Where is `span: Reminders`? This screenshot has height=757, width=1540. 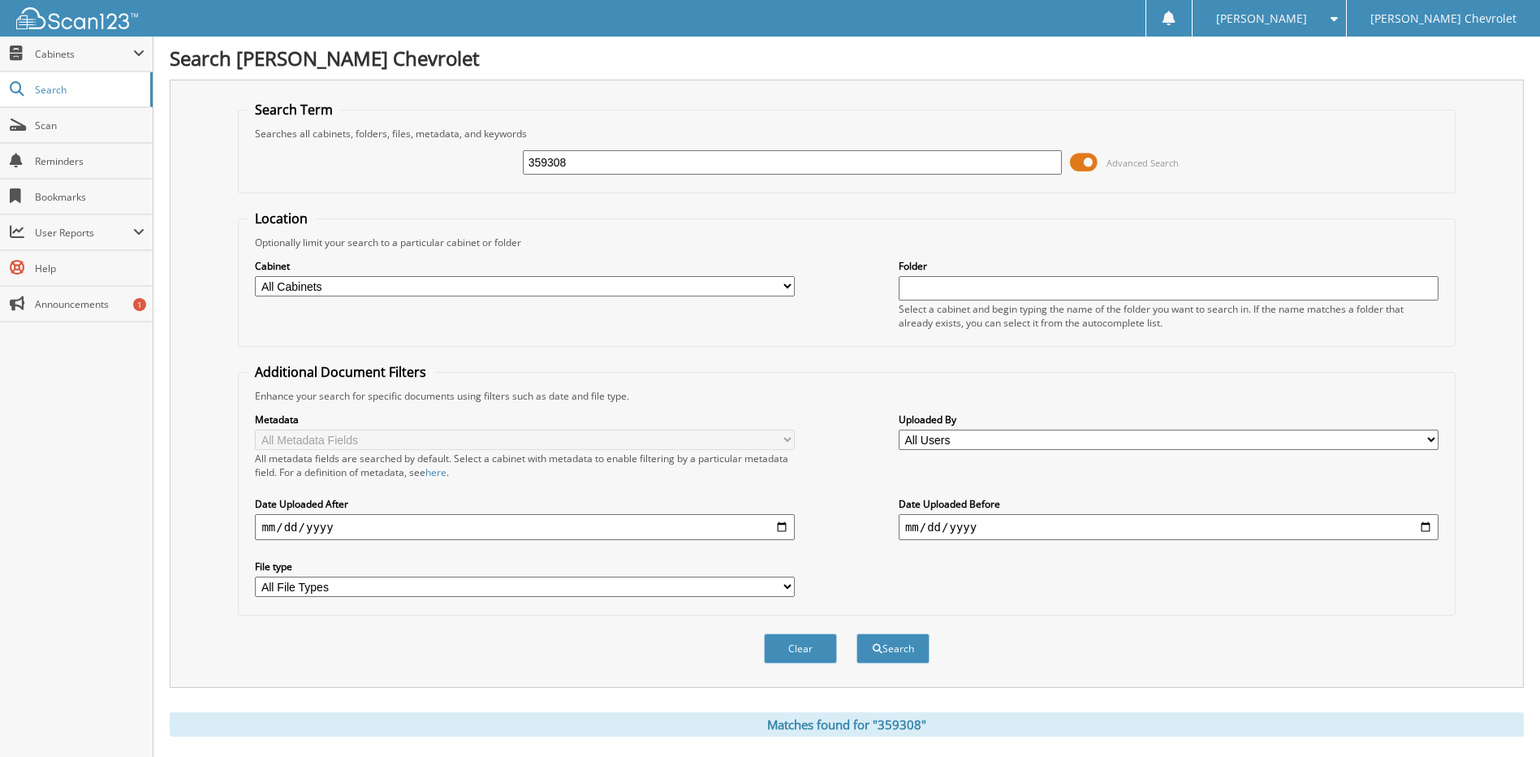 span: Reminders is located at coordinates (89, 161).